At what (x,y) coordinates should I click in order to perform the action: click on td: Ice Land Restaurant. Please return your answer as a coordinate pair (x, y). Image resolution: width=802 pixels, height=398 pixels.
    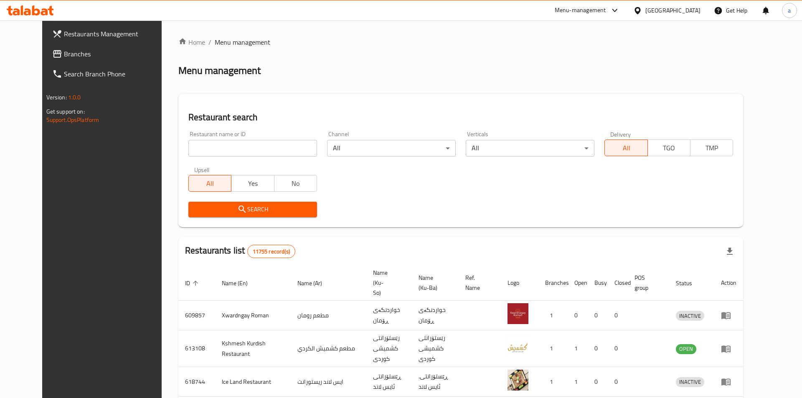
    Looking at the image, I should click on (253, 382).